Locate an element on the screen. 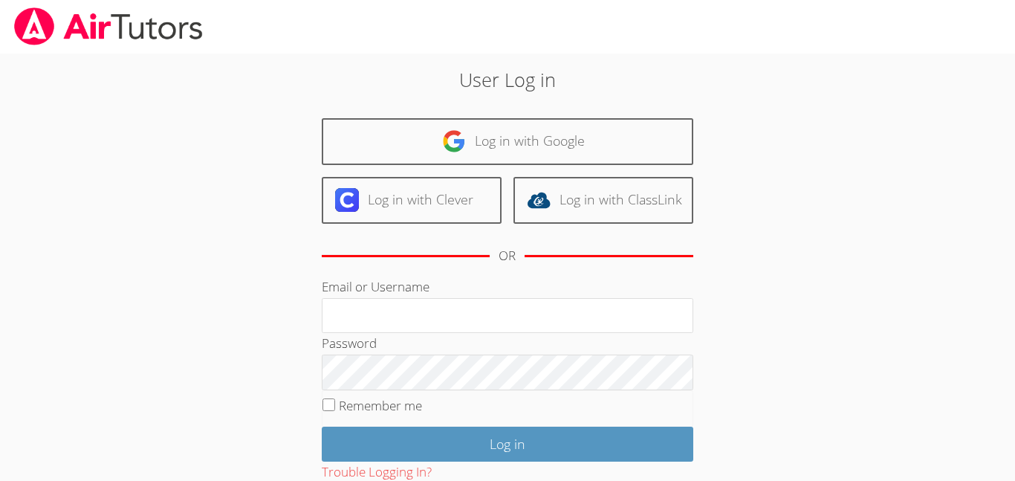 This screenshot has height=481, width=1015. label: Email or Username is located at coordinates (375, 286).